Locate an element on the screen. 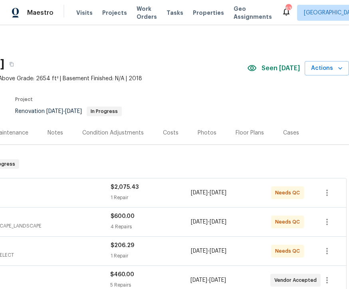 Image resolution: width=349 pixels, height=289 pixels. span: In Progress is located at coordinates (104, 112).